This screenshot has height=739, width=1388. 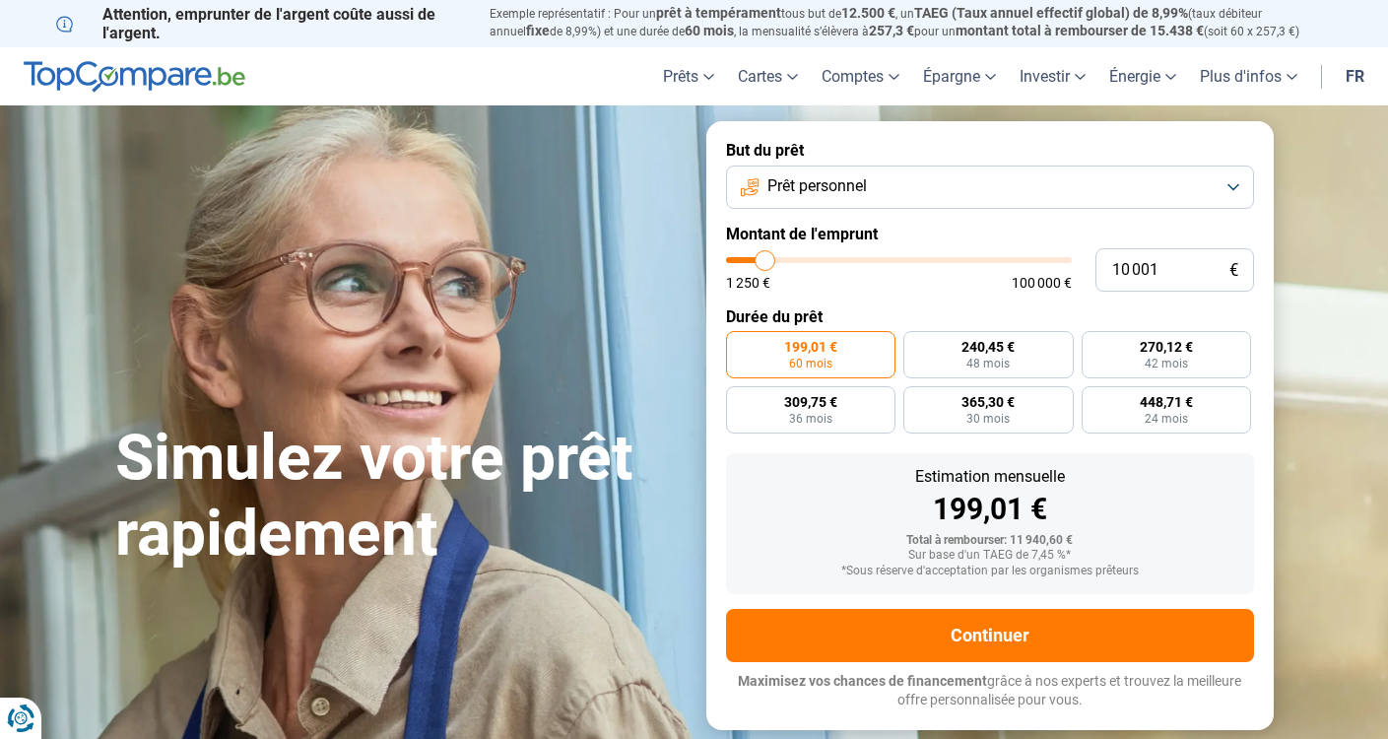 I want to click on span: 30 mois, so click(x=988, y=419).